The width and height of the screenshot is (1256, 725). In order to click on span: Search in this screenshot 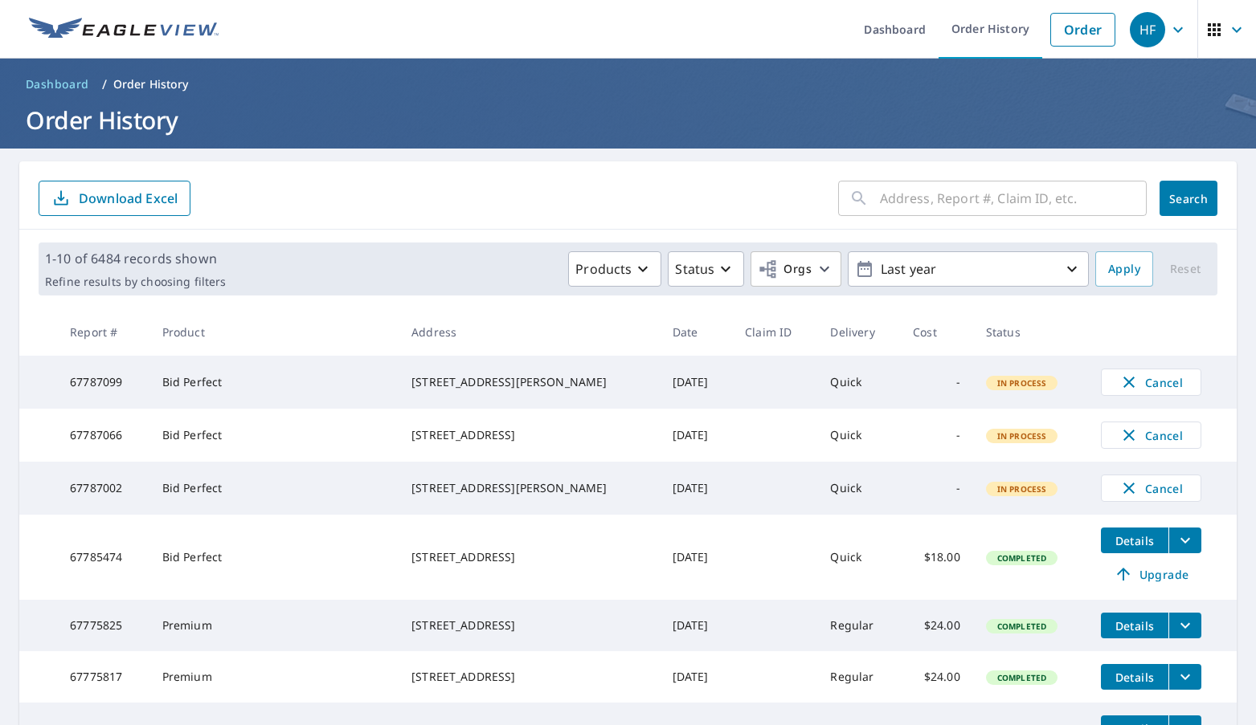, I will do `click(1188, 198)`.